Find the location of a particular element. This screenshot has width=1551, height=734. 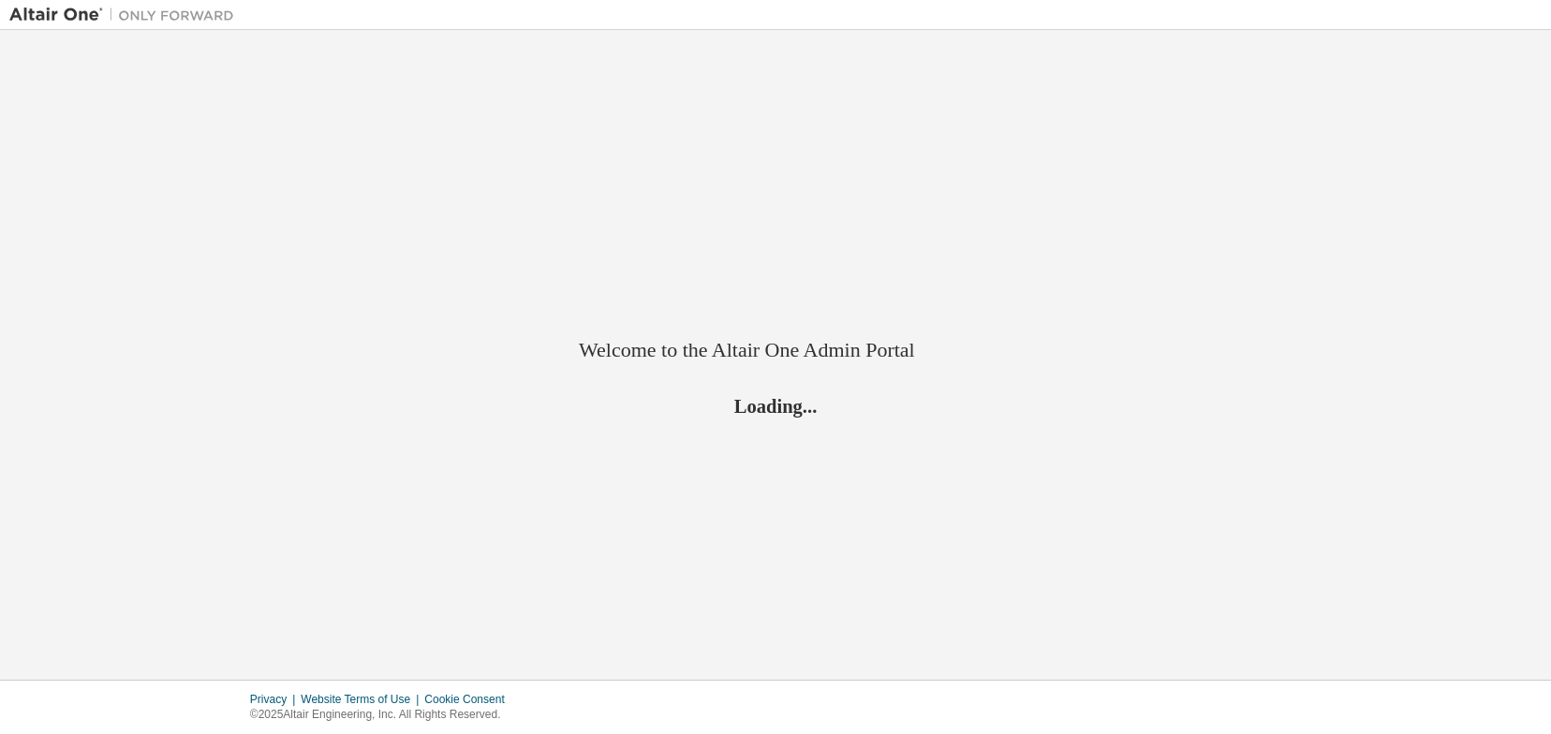

div: Privacy is located at coordinates (275, 699).